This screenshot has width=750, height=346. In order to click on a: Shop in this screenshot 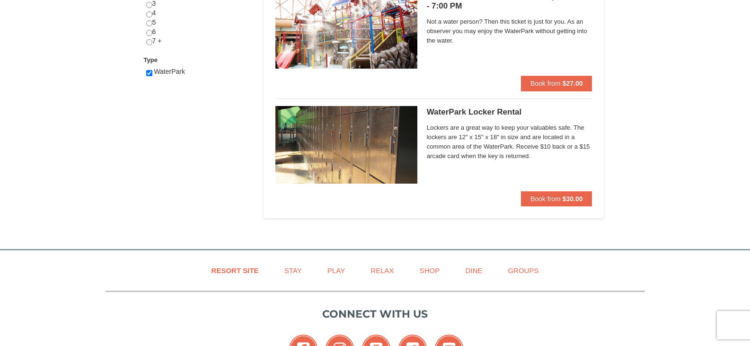, I will do `click(430, 270)`.